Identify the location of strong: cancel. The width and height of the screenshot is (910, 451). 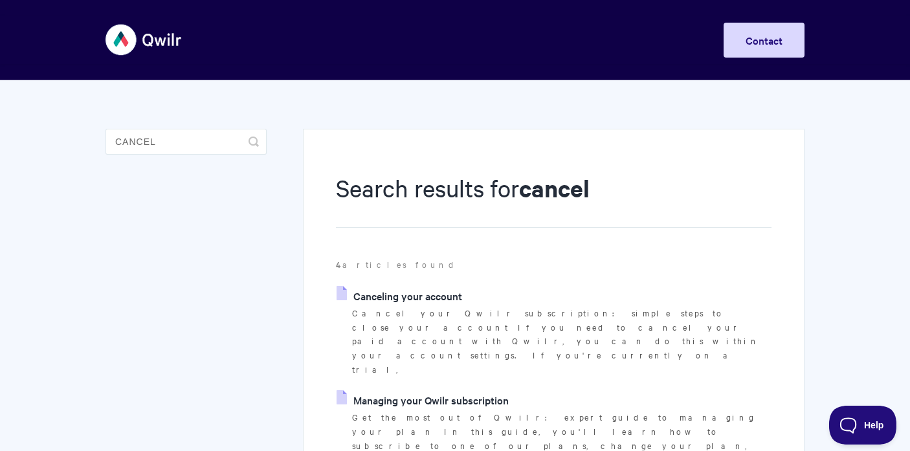
(554, 188).